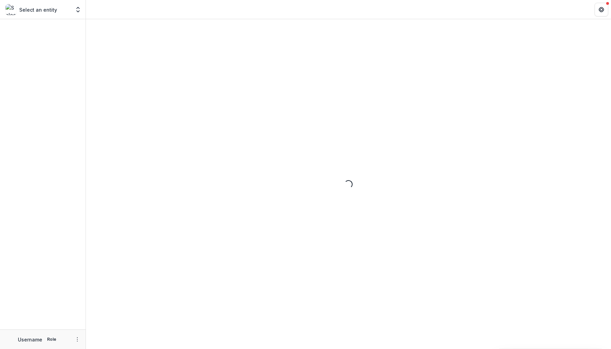 This screenshot has height=349, width=611. I want to click on button: Get Help, so click(601, 10).